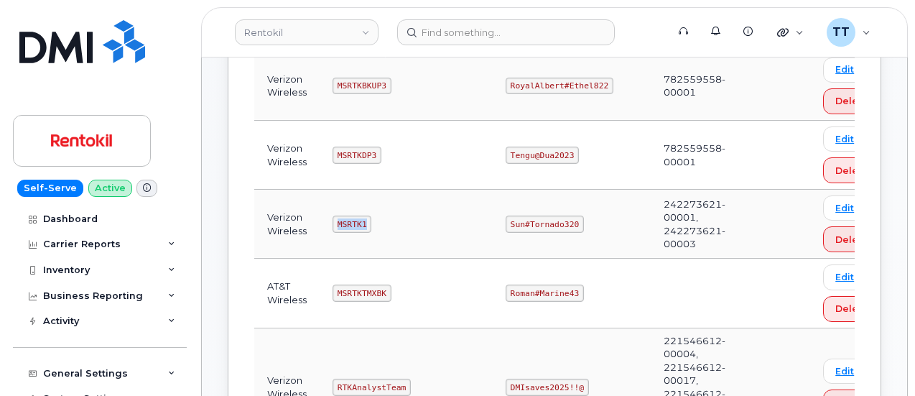 The image size is (915, 396). What do you see at coordinates (362, 86) in the screenshot?
I see `code: MSRTKBKUP3` at bounding box center [362, 86].